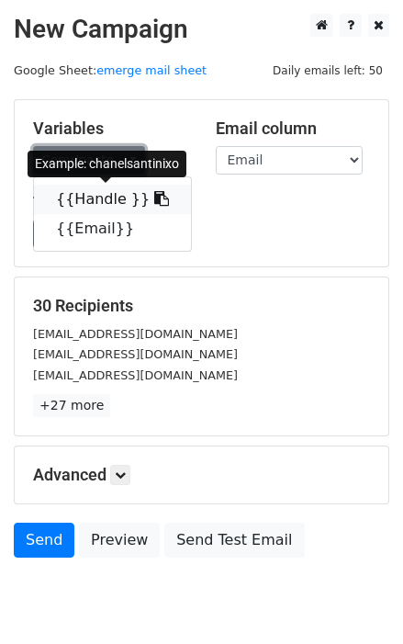  What do you see at coordinates (119, 540) in the screenshot?
I see `a: Preview` at bounding box center [119, 540].